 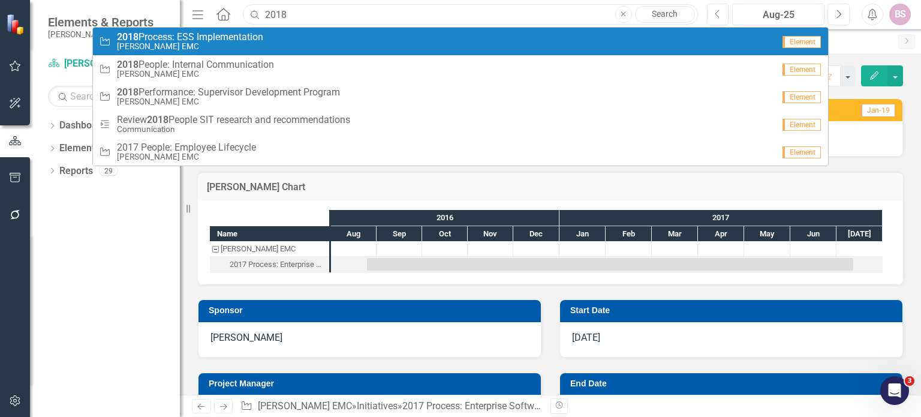 I want to click on button: BS, so click(x=900, y=14).